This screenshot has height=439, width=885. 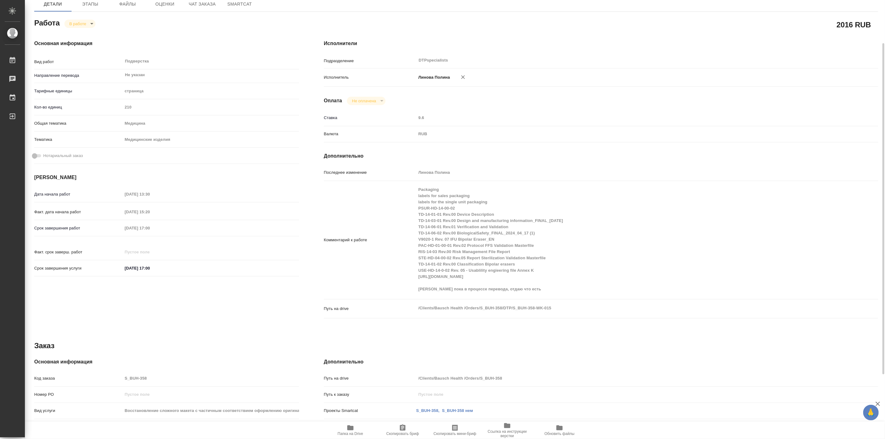 I want to click on span: Нотариальный заказ, so click(x=63, y=156).